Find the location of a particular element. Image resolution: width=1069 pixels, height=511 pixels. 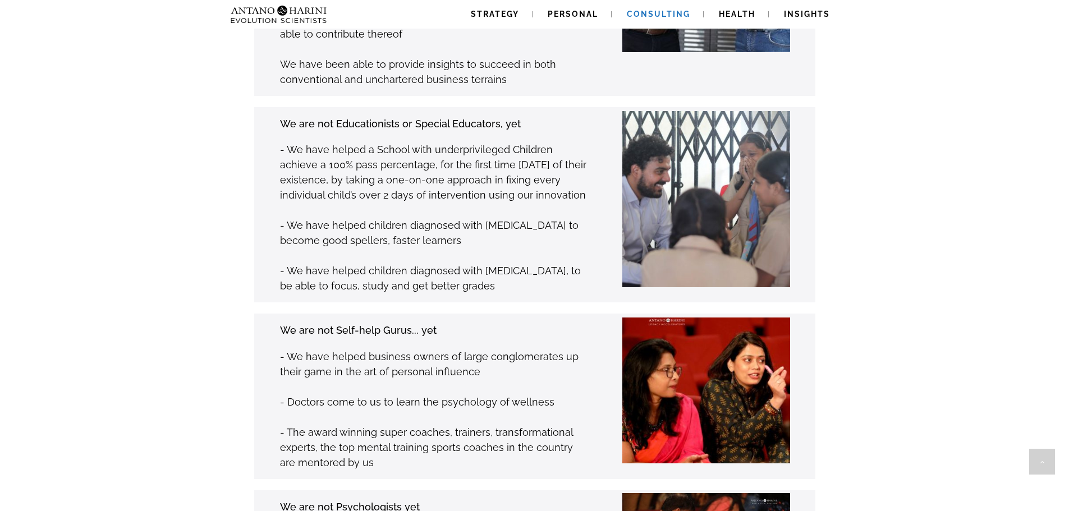

img: Chandrika-Jessica is located at coordinates (706, 401).